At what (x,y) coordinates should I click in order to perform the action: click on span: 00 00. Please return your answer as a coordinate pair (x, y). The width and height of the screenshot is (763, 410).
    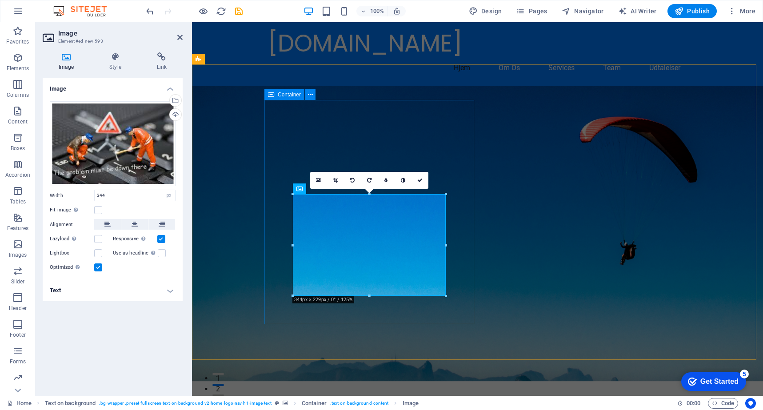
    Looking at the image, I should click on (694, 404).